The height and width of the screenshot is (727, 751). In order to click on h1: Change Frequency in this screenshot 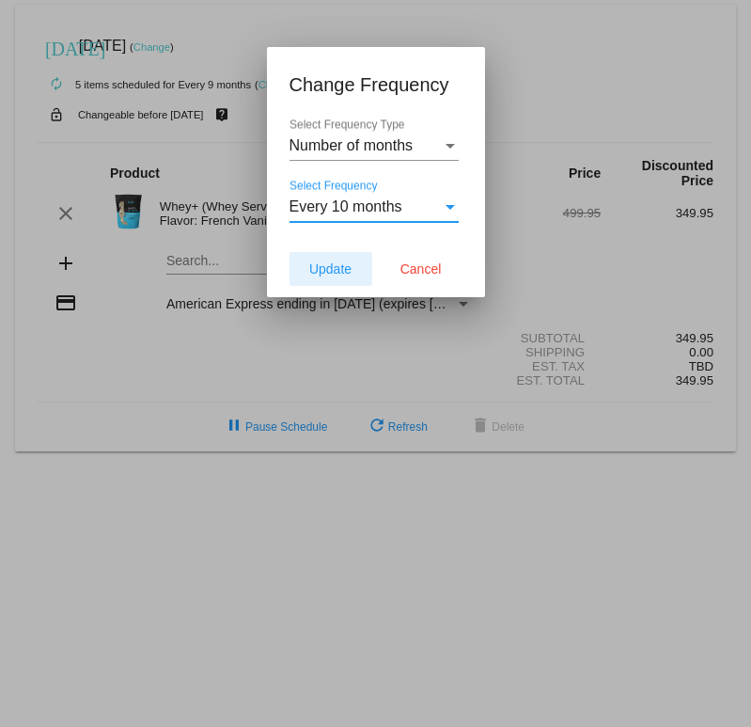, I will do `click(376, 85)`.